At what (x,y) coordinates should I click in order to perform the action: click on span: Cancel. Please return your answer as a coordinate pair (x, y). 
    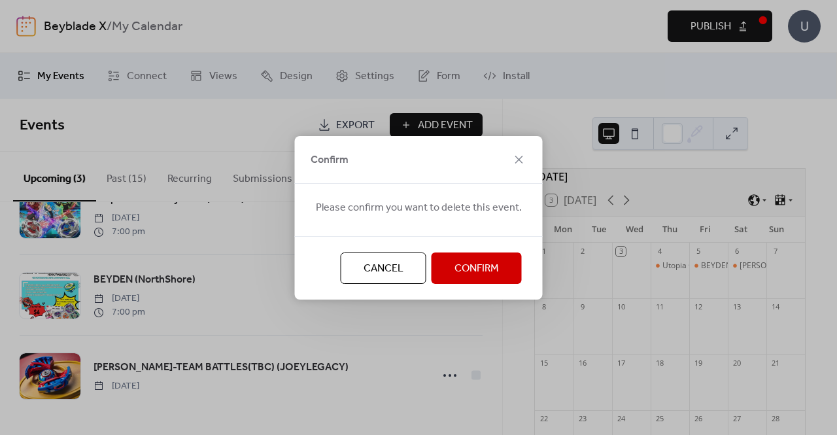
    Looking at the image, I should click on (383, 269).